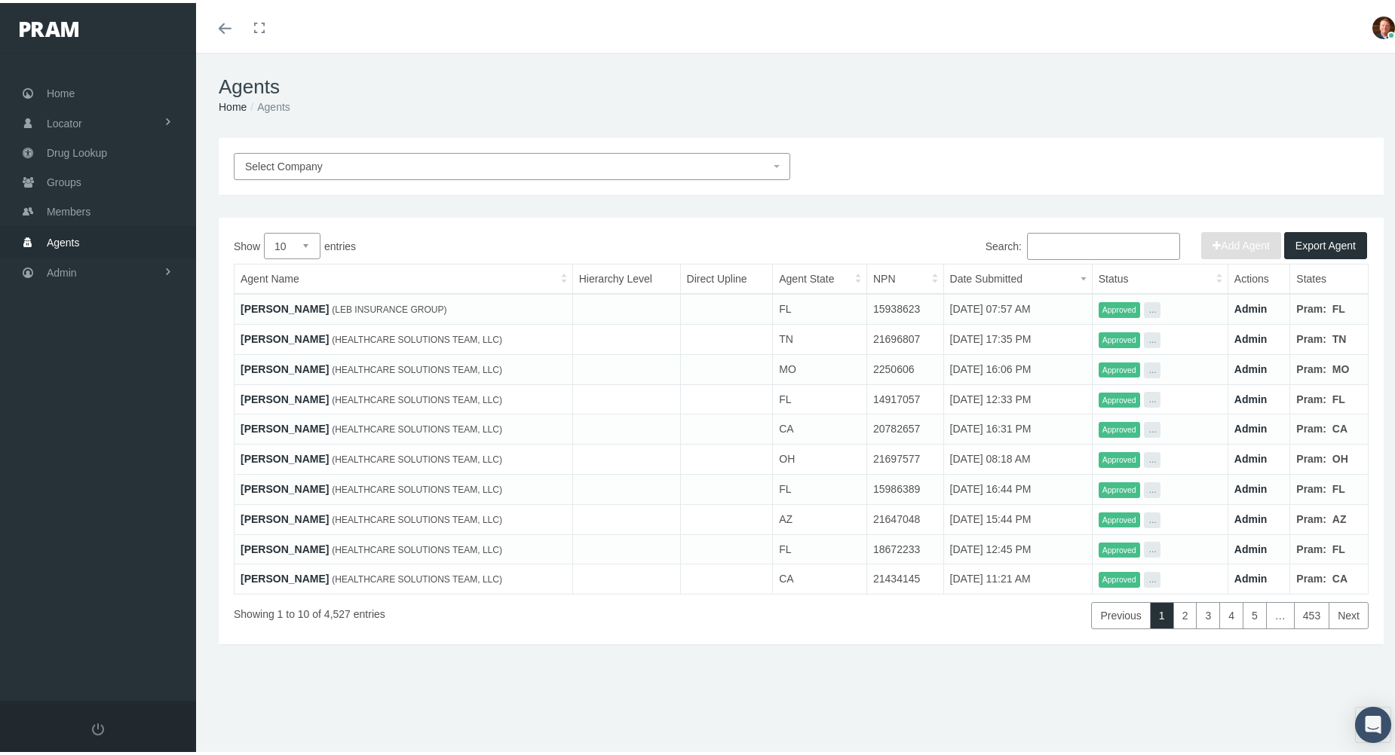 This screenshot has height=755, width=1395. I want to click on span: Home, so click(60, 90).